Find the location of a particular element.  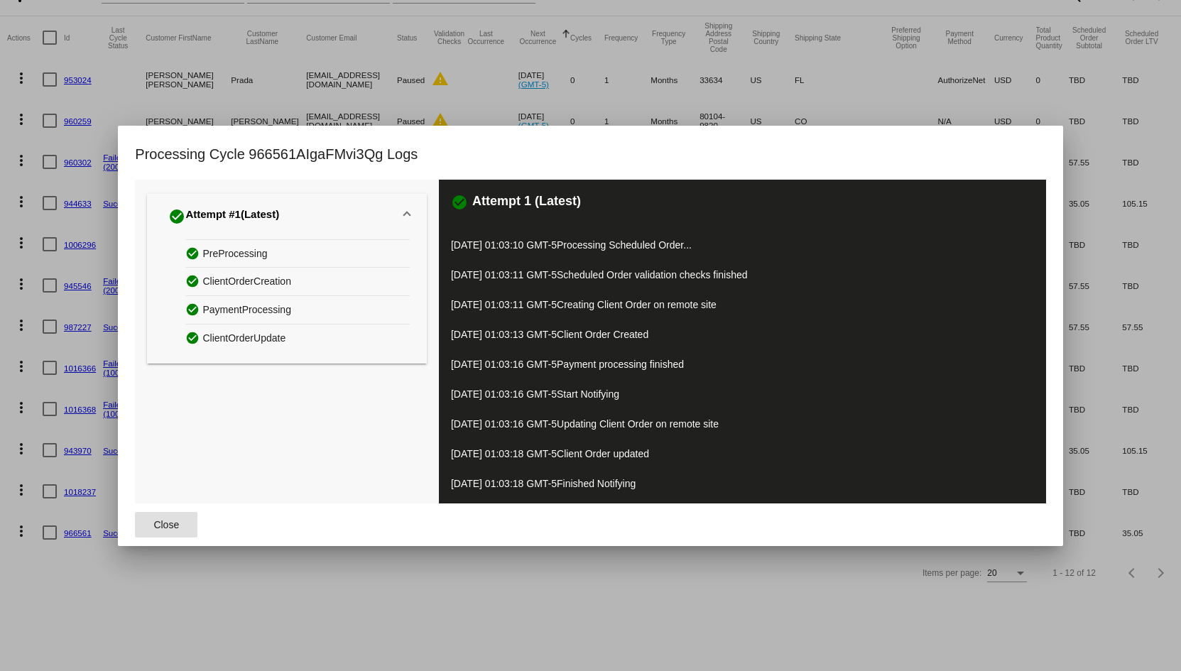

span: Creating Client Order on remote site is located at coordinates (636, 305).